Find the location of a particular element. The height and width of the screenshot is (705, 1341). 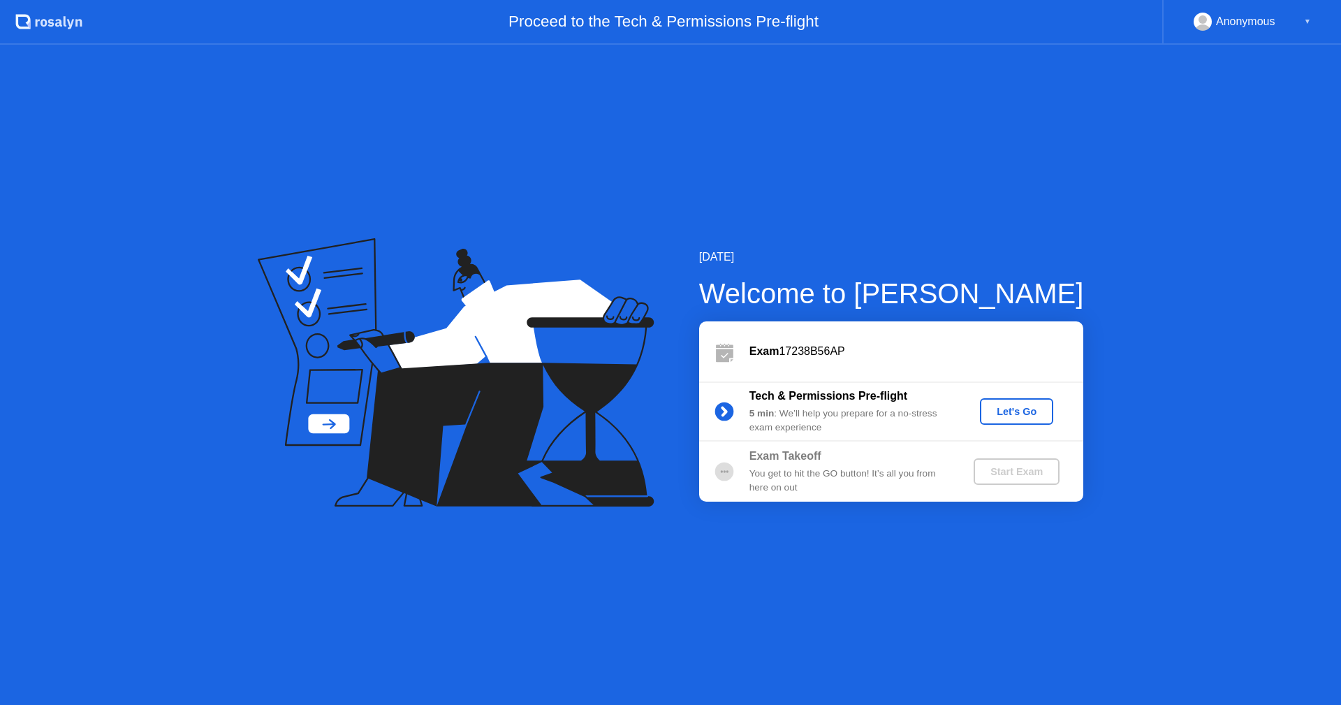

div: You get to hit the GO button! It’s all you from here on out is located at coordinates (850, 480).